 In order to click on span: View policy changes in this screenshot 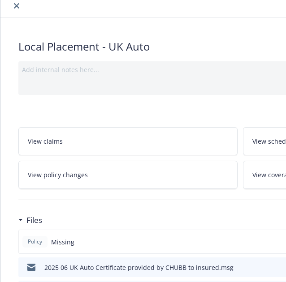, I will do `click(58, 175)`.